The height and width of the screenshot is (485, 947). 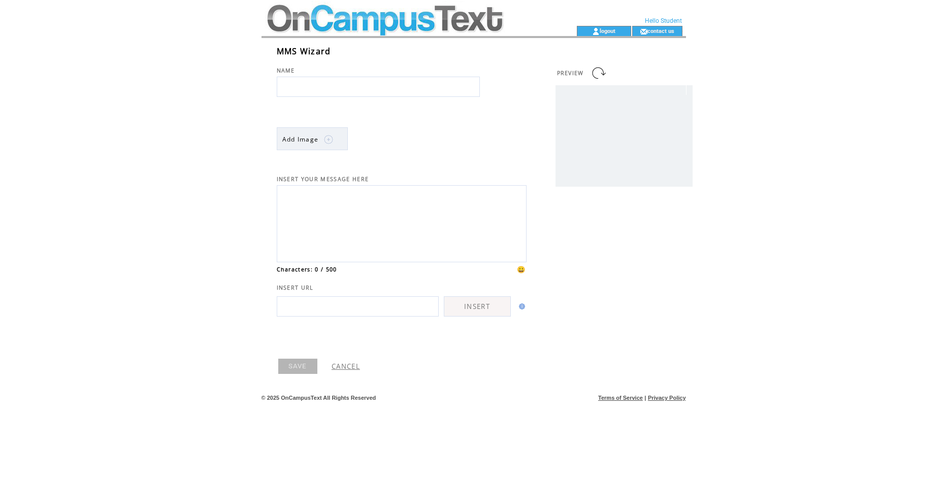 What do you see at coordinates (307, 270) in the screenshot?
I see `span: Characters: 0 / 500` at bounding box center [307, 270].